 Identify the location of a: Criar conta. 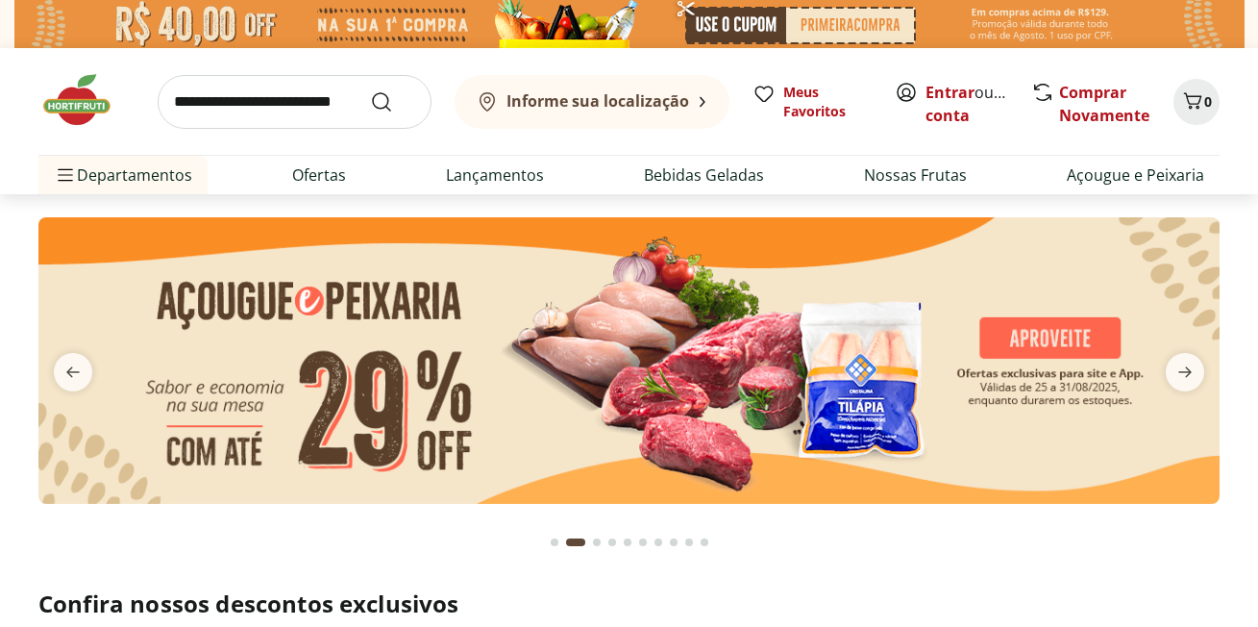
(978, 104).